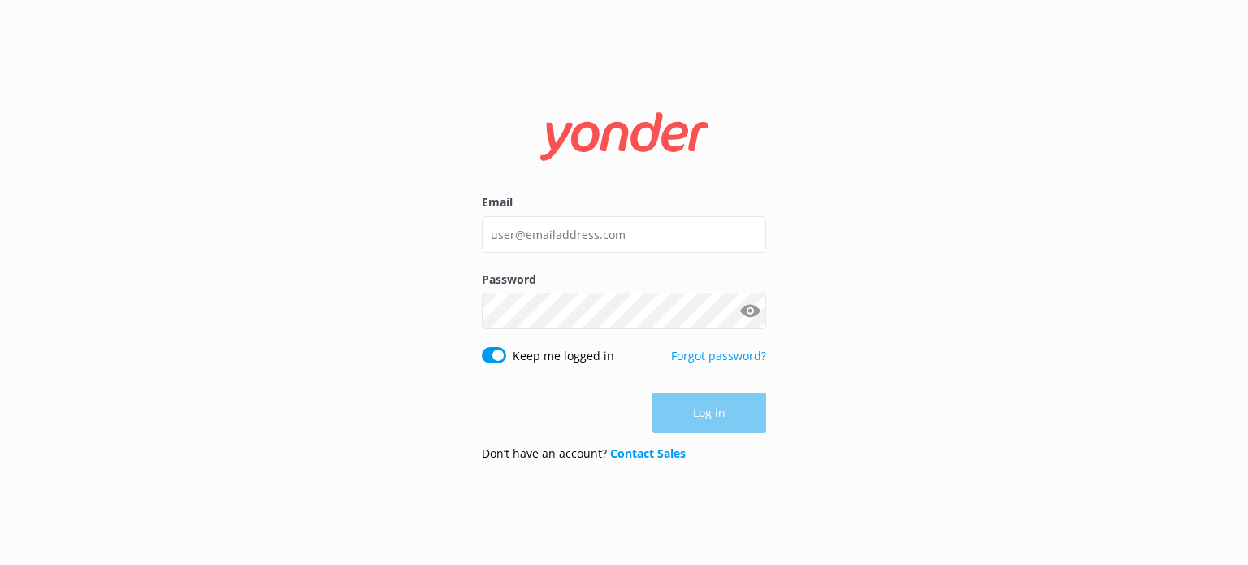 Image resolution: width=1248 pixels, height=565 pixels. Describe the element at coordinates (563, 356) in the screenshot. I see `label: Keep me logged in` at that location.